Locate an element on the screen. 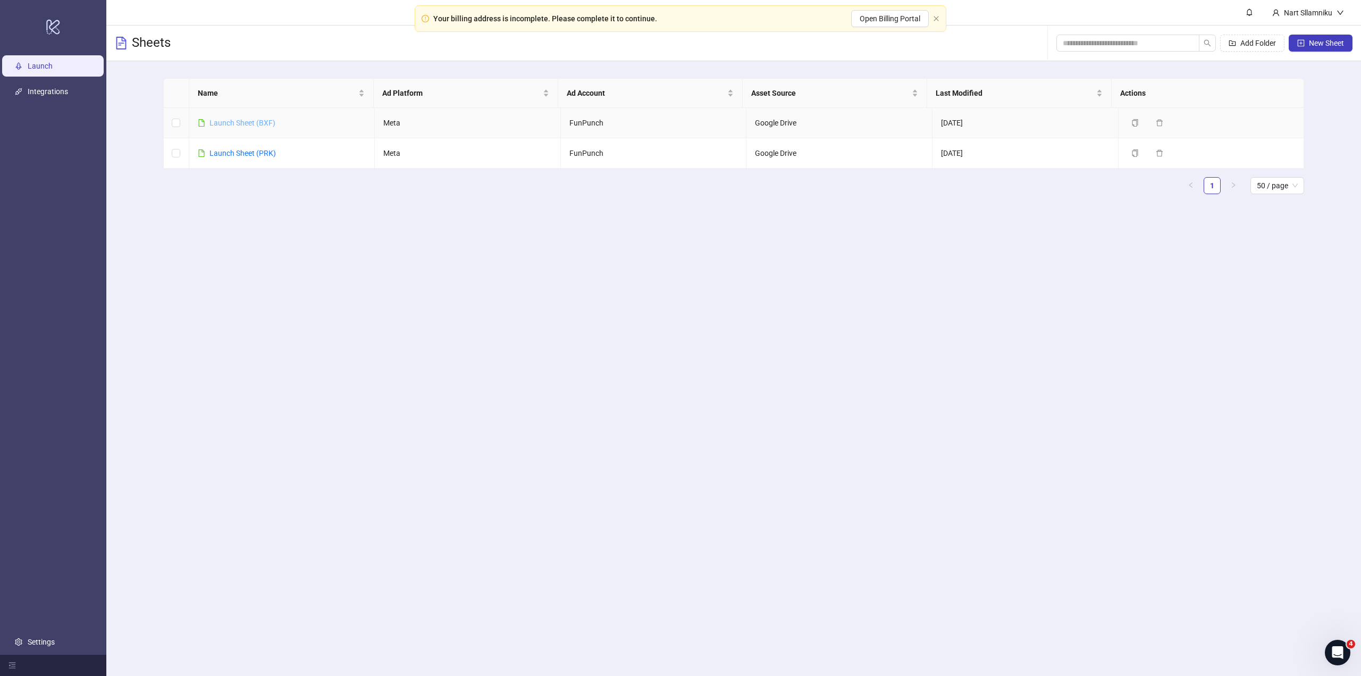 The image size is (1361, 676). span: bell is located at coordinates (1250, 12).